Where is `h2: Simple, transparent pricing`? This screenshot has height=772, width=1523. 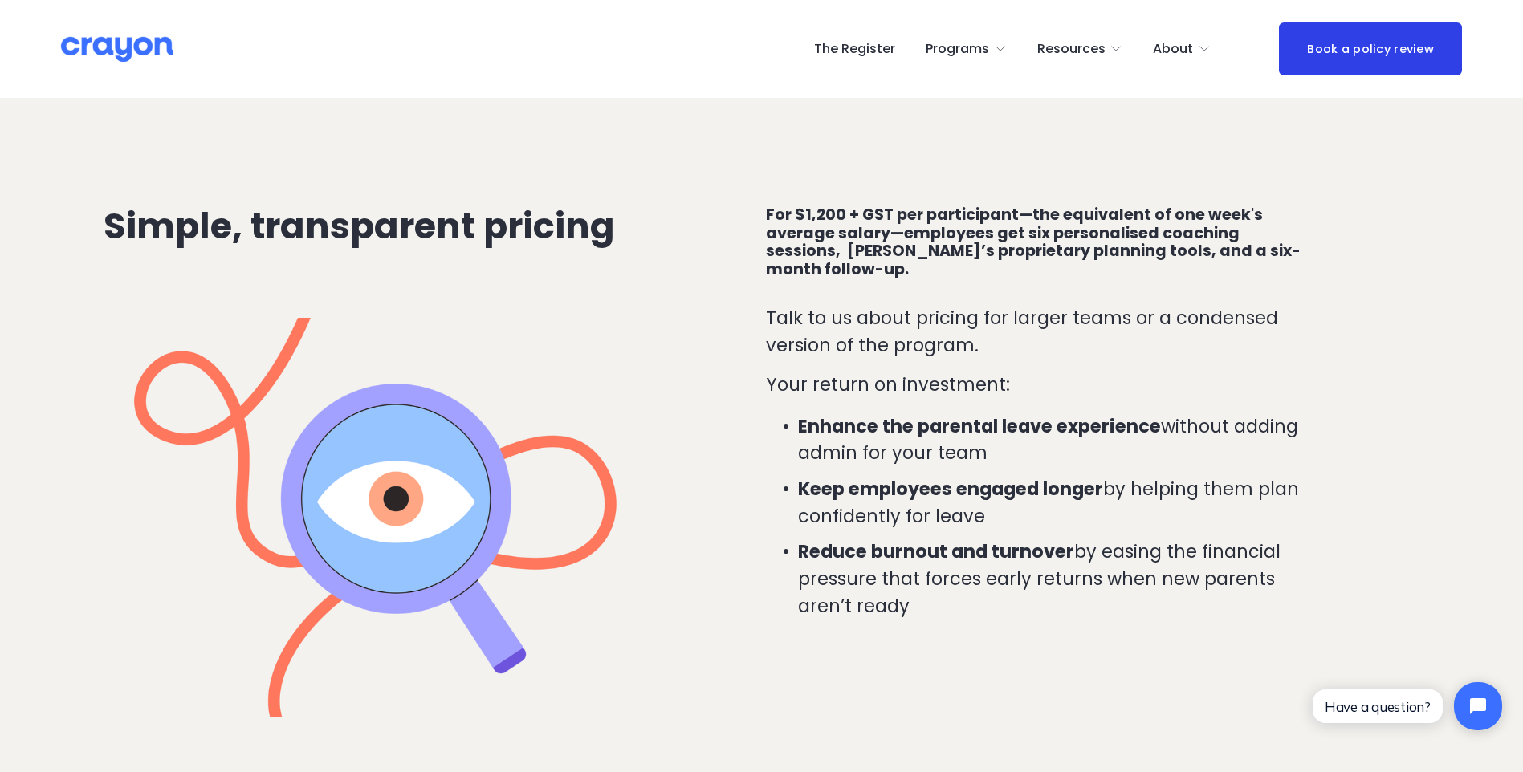 h2: Simple, transparent pricing is located at coordinates (403, 226).